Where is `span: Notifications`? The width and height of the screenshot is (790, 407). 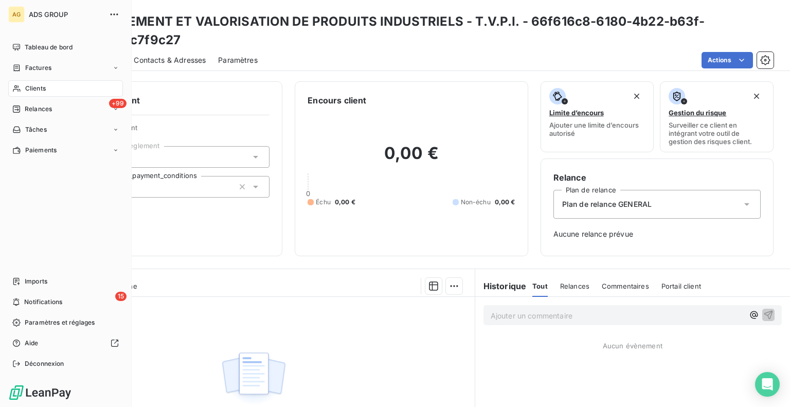 span: Notifications is located at coordinates (43, 302).